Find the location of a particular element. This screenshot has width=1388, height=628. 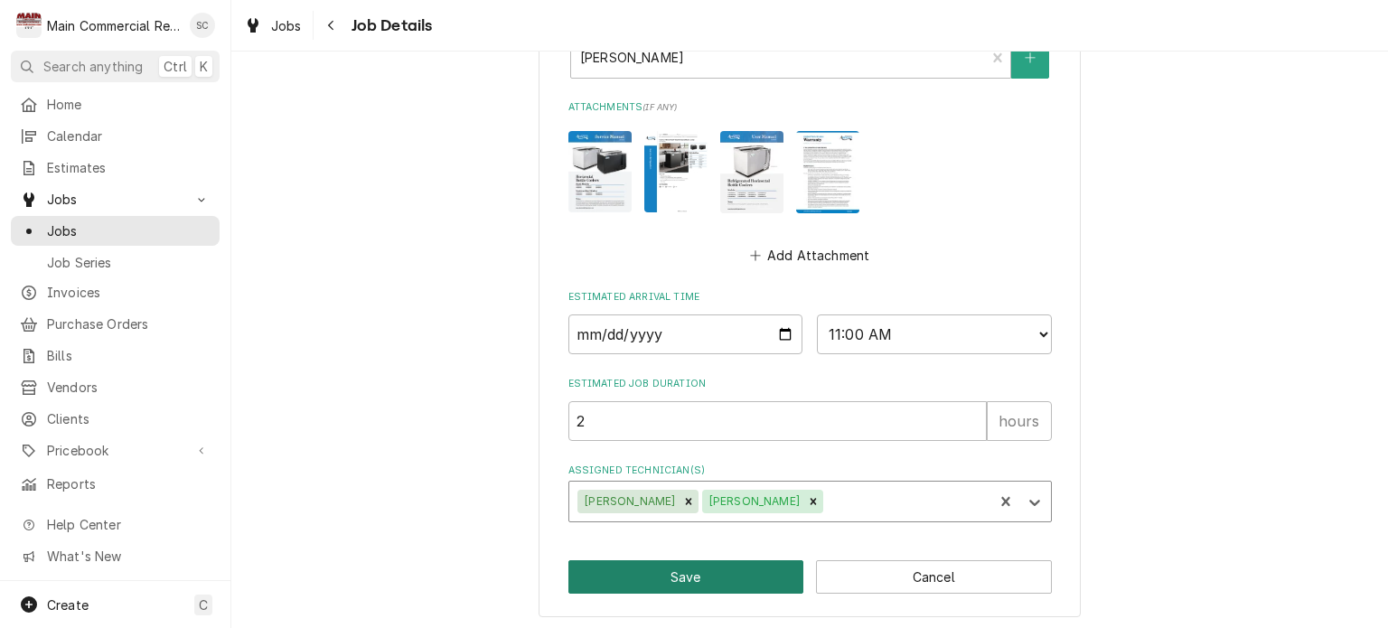

div: Main Commercial Refrigeration Service's Avatar is located at coordinates (29, 25).